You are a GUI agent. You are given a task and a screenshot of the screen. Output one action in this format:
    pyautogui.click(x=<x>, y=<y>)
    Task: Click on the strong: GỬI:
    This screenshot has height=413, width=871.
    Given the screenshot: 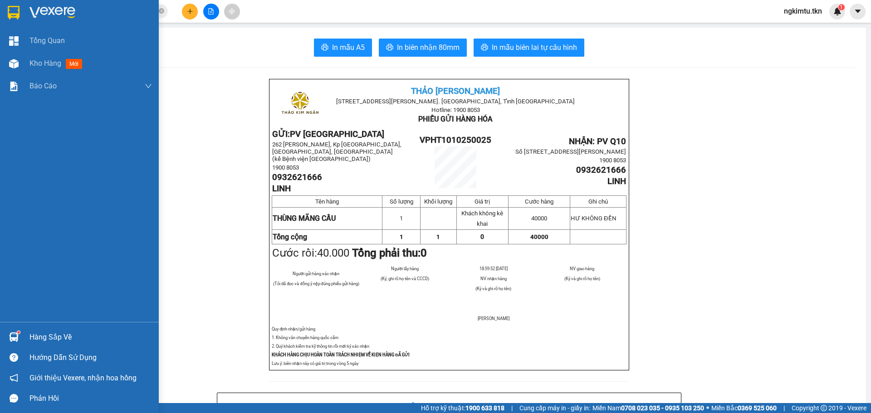 What is the action you would take?
    pyautogui.click(x=328, y=134)
    